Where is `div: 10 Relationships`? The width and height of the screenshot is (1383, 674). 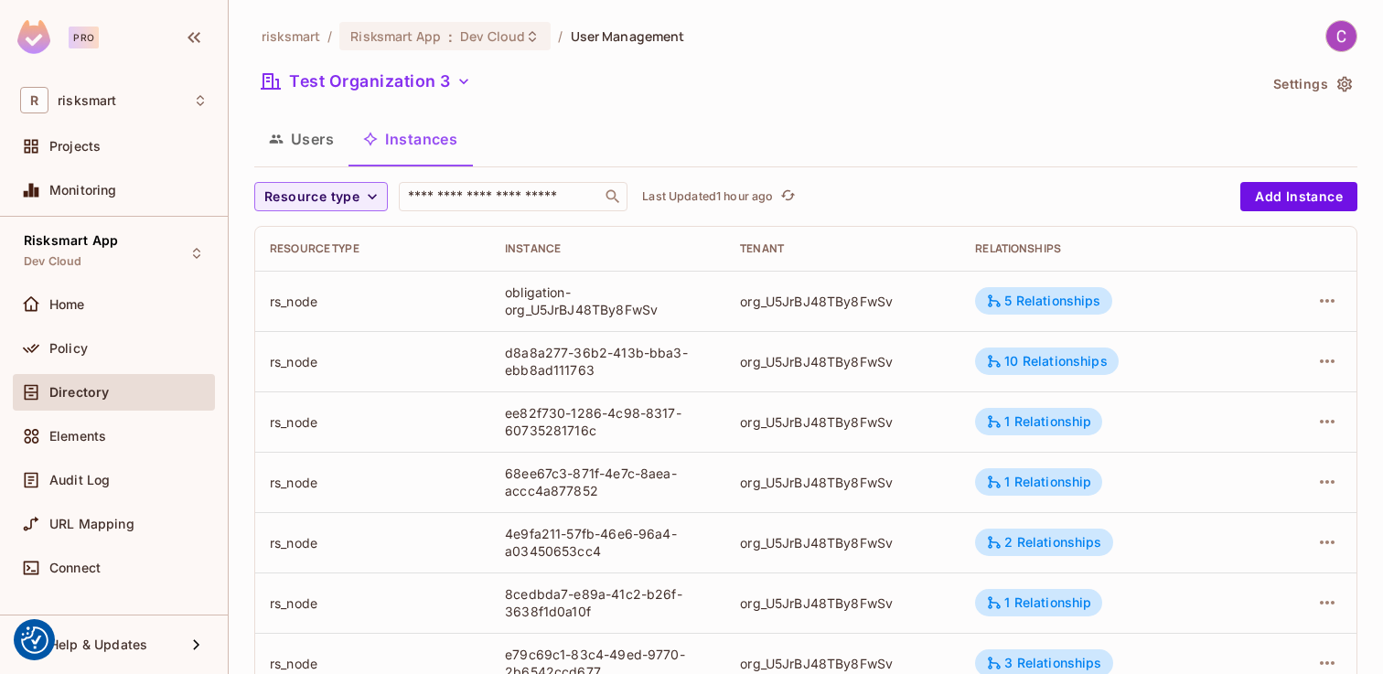
div: 10 Relationships is located at coordinates (1046, 361).